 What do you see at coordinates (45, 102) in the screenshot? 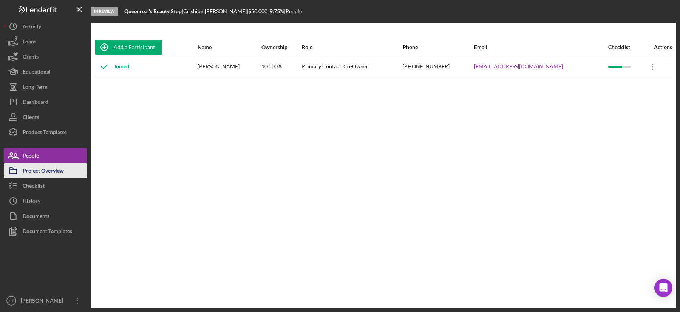
I see `a: Dashboard` at bounding box center [45, 102].